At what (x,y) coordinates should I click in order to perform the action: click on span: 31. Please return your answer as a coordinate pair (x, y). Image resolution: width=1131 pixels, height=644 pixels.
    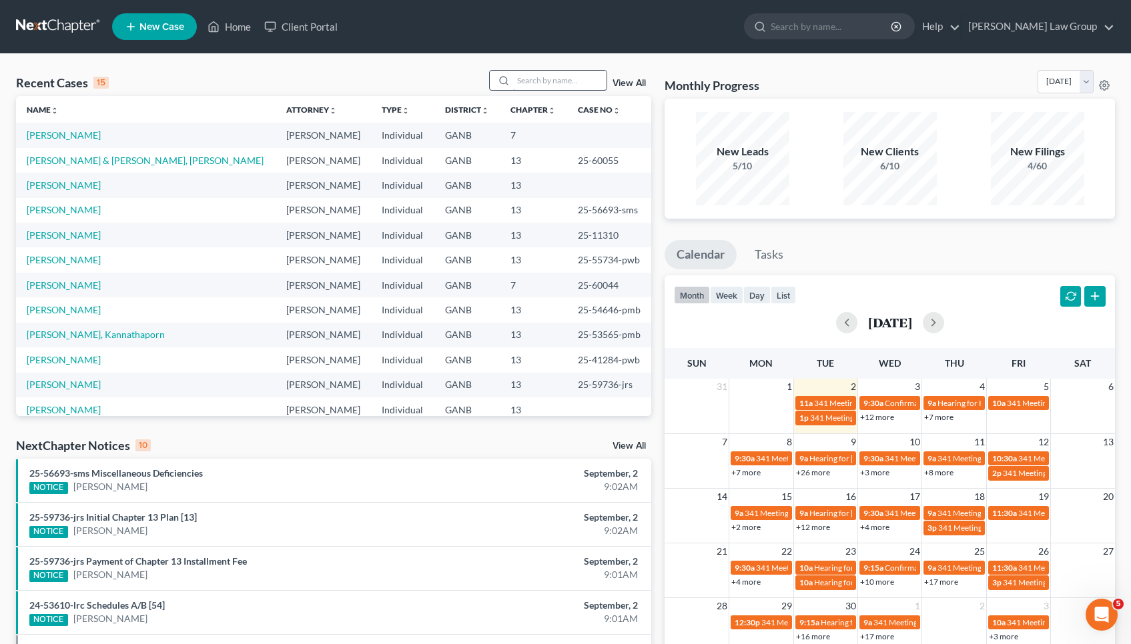
    Looking at the image, I should click on (722, 387).